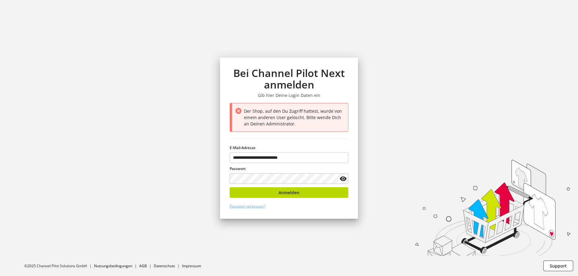 This screenshot has height=276, width=578. What do you see at coordinates (289, 96) in the screenshot?
I see `h3: Gib hier Deine Login Daten ein` at bounding box center [289, 96].